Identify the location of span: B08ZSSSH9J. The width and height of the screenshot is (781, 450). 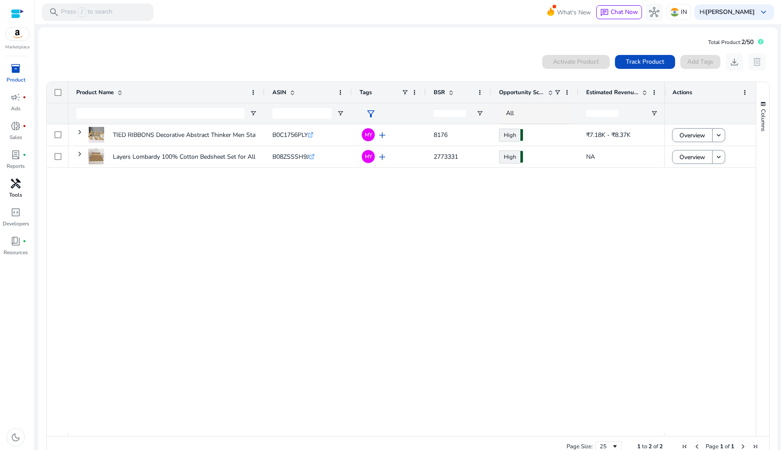
(291, 157).